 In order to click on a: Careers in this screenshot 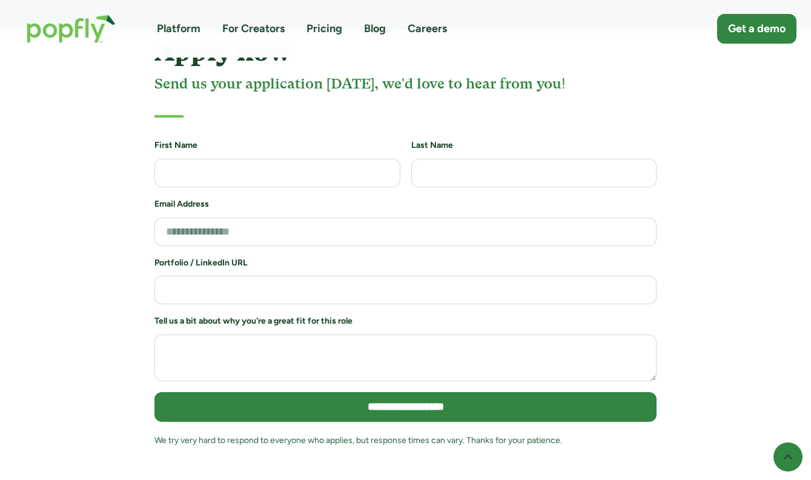, I will do `click(427, 28)`.